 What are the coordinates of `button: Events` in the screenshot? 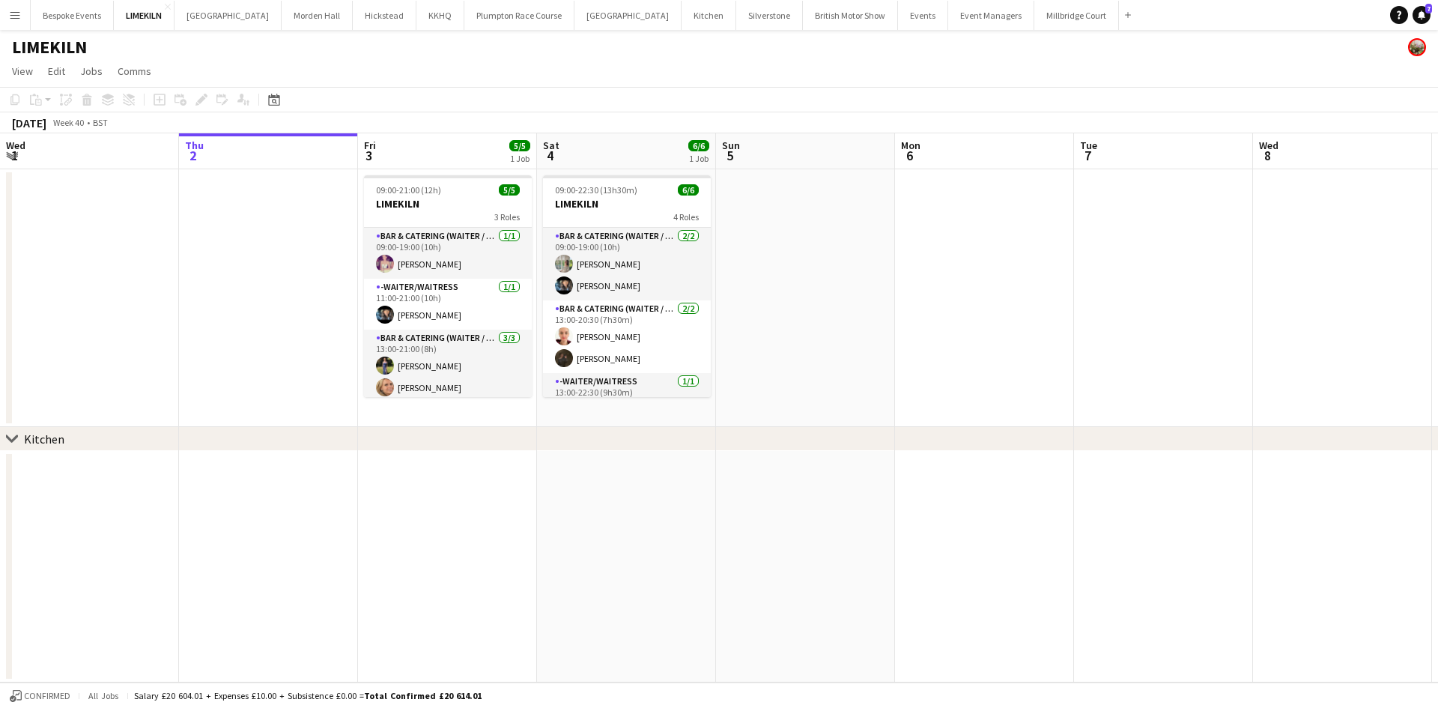 It's located at (923, 15).